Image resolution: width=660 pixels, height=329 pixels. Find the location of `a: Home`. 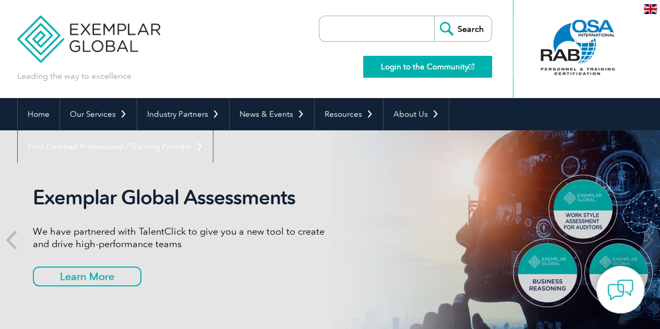

a: Home is located at coordinates (39, 114).